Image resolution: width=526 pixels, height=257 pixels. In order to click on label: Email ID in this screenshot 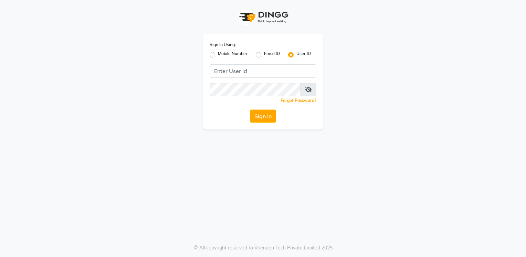, I will do `click(272, 55)`.